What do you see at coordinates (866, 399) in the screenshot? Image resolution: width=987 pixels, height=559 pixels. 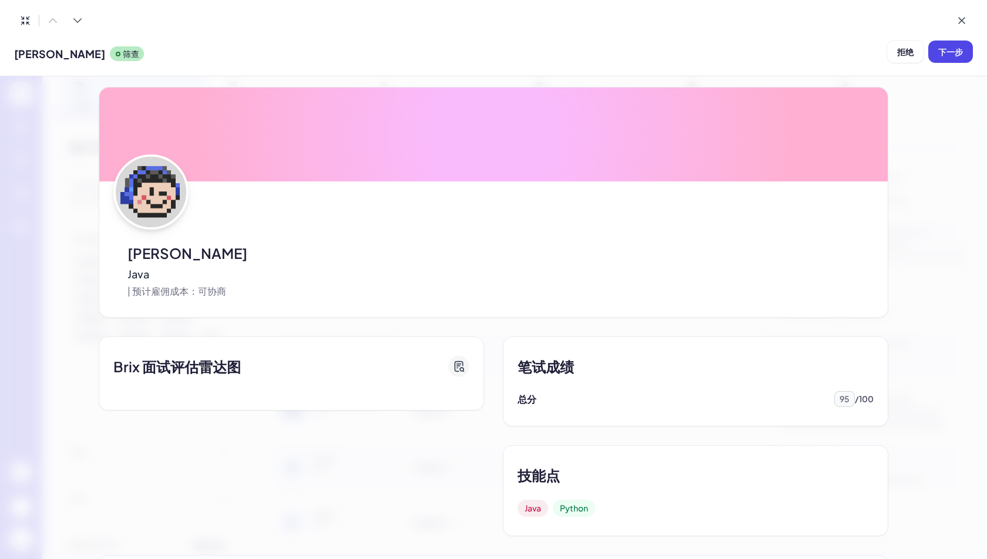 I see `font: 100` at bounding box center [866, 399].